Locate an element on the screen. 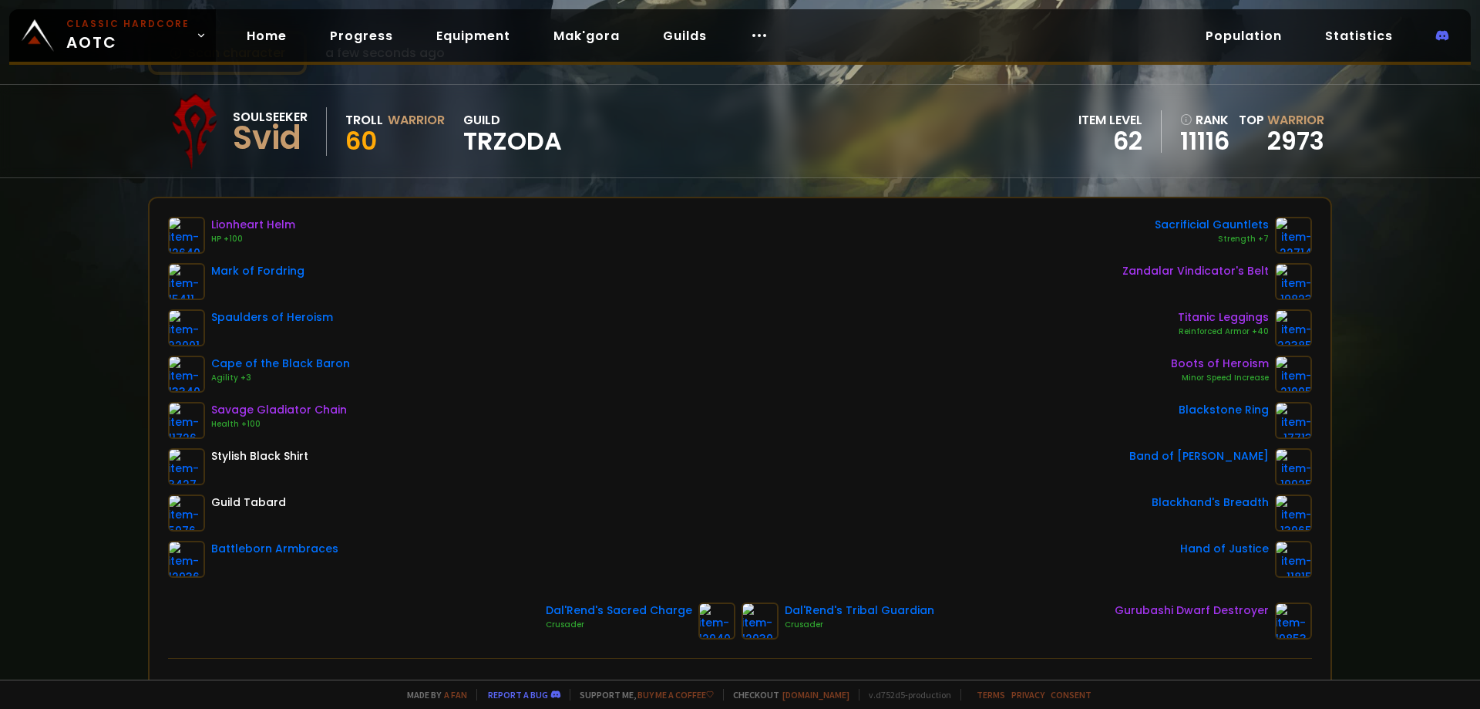 The image size is (1480, 709). div: Attack Power is located at coordinates (800, 686).